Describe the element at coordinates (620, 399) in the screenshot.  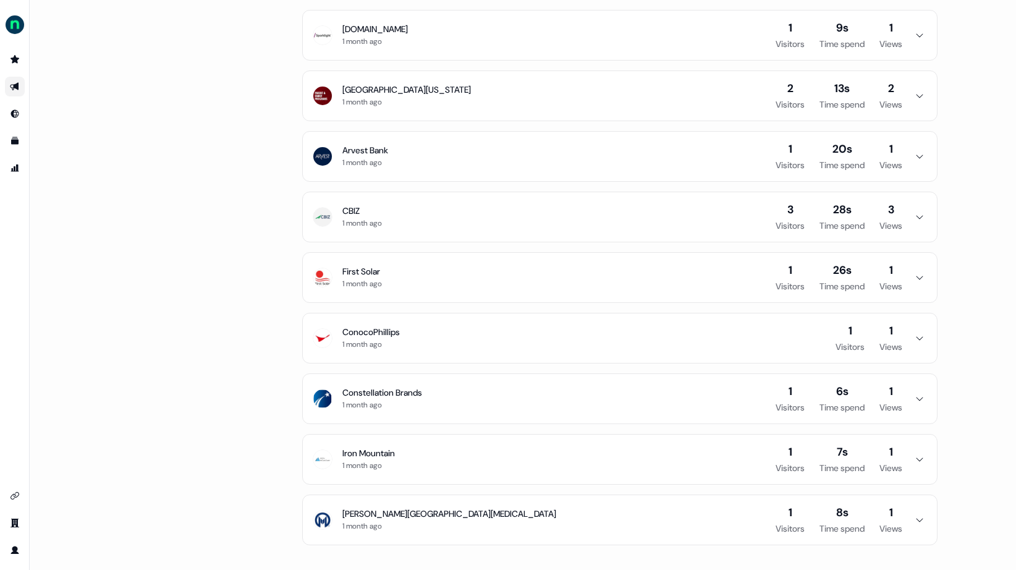
I see `button: Constellation Brands1 month ago1Visitors6sTime spend1Views` at that location.